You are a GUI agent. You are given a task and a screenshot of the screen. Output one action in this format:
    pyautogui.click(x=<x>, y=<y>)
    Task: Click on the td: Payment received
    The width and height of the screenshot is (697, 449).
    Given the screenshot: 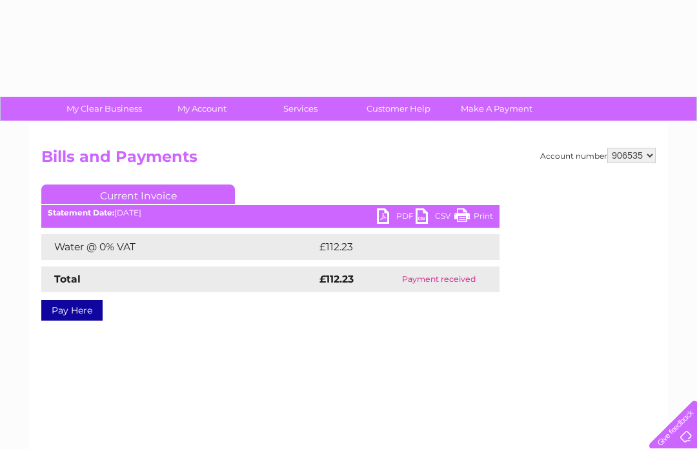 What is the action you would take?
    pyautogui.click(x=439, y=279)
    